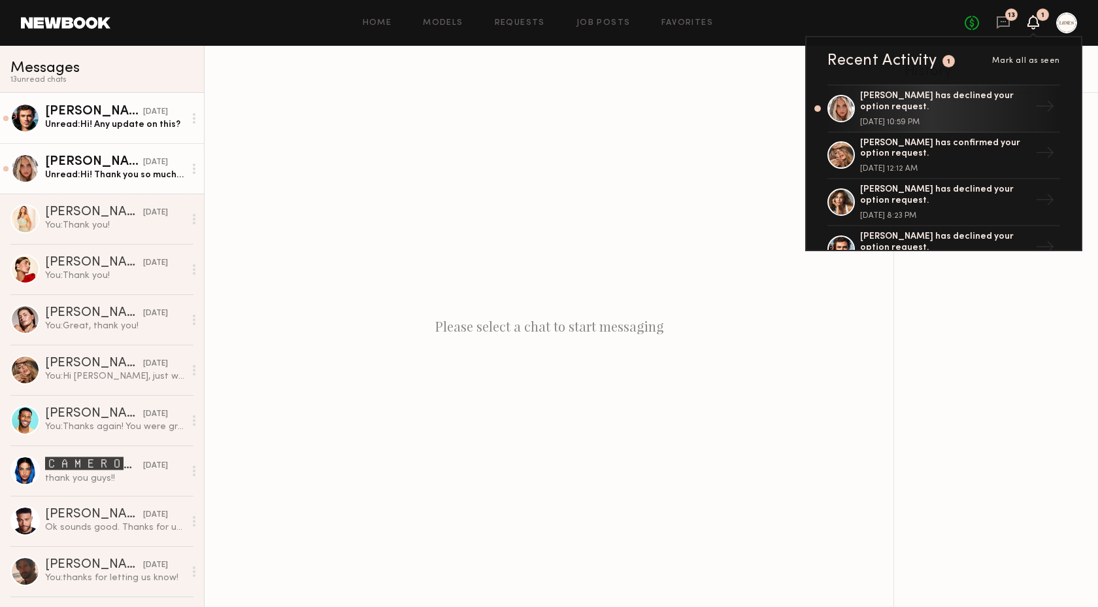 The image size is (1098, 607). I want to click on div: You: Thanks again! You were great!, so click(114, 426).